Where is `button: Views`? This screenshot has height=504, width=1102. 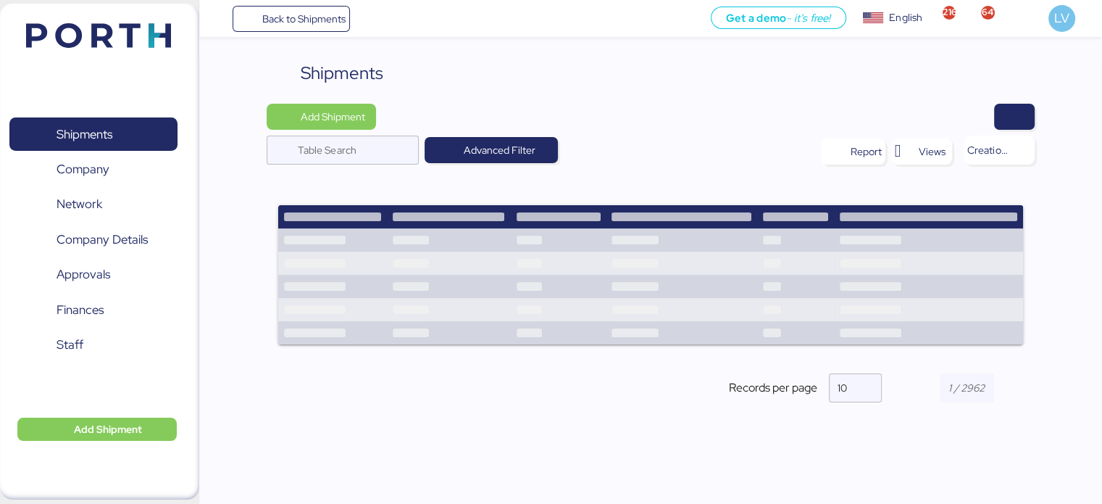 button: Views is located at coordinates (922, 151).